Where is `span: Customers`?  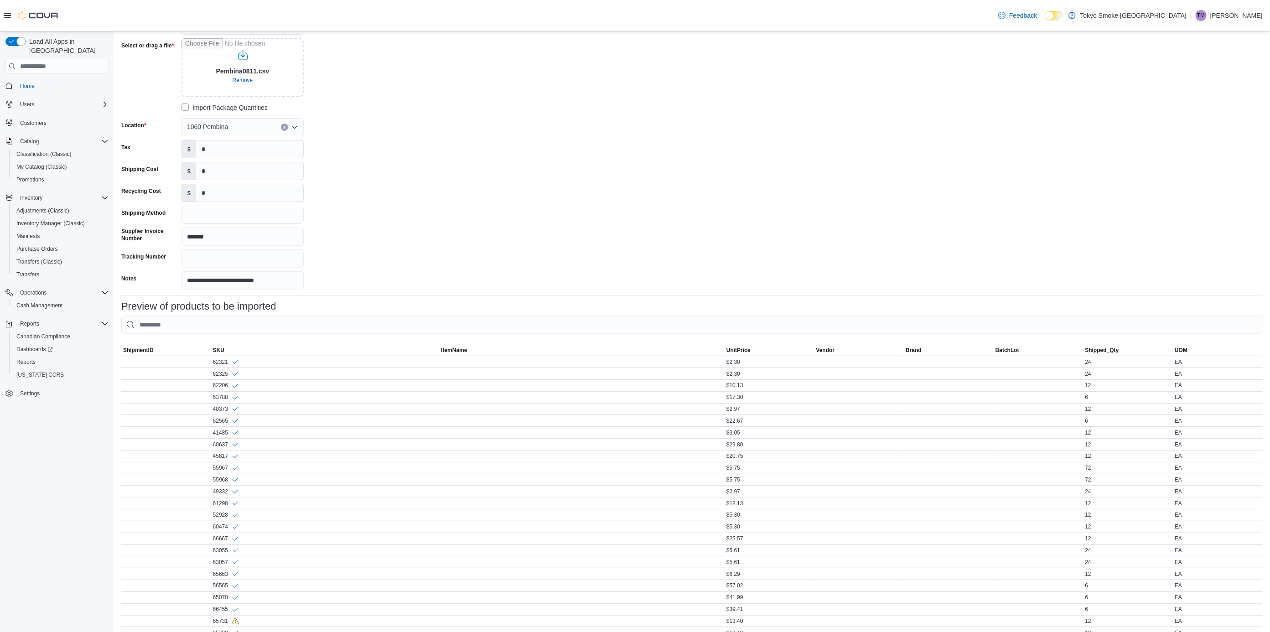
span: Customers is located at coordinates (62, 123).